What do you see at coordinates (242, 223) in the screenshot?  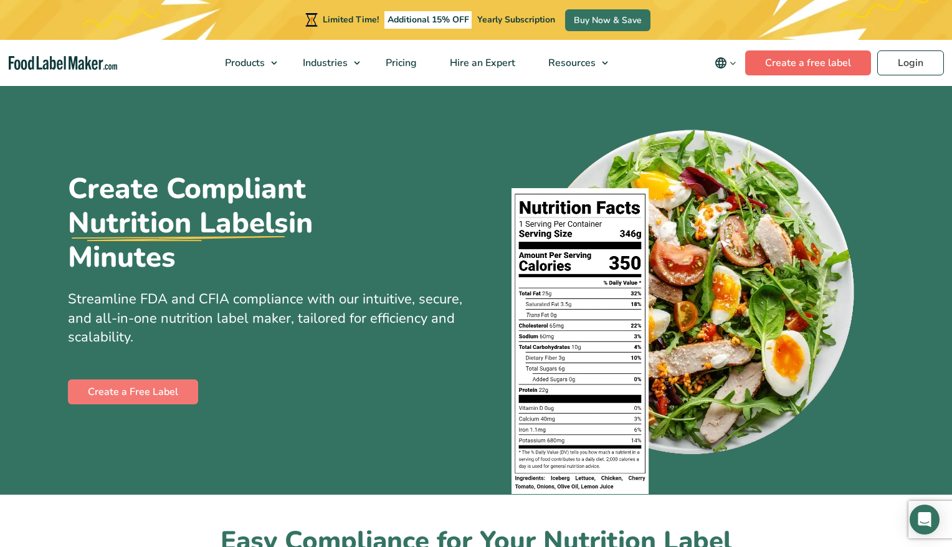 I see `h1: Create Compliant in Minutes` at bounding box center [242, 223].